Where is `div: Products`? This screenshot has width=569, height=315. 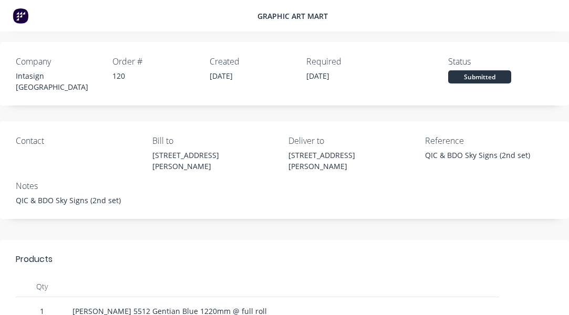
div: Products is located at coordinates (284, 265).